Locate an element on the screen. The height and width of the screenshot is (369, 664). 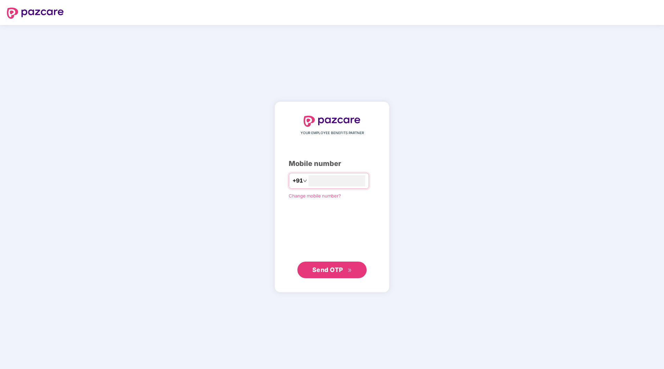
span: Send OTP is located at coordinates (328, 269).